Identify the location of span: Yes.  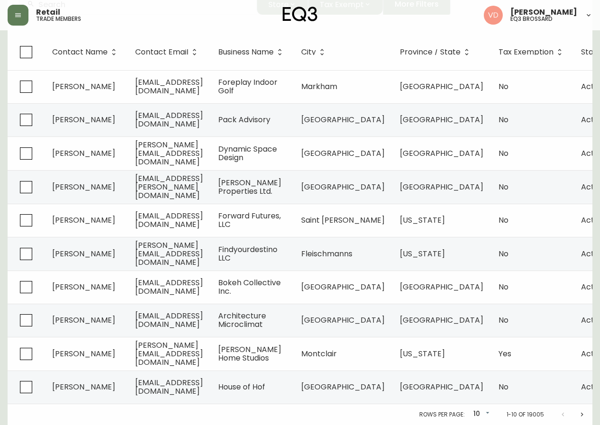
(505, 354).